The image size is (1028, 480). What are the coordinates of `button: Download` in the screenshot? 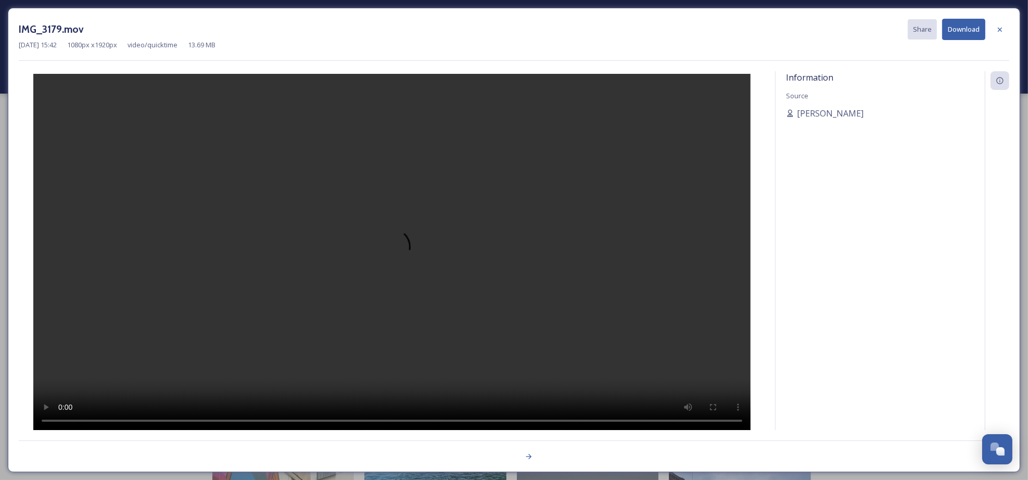 It's located at (963, 29).